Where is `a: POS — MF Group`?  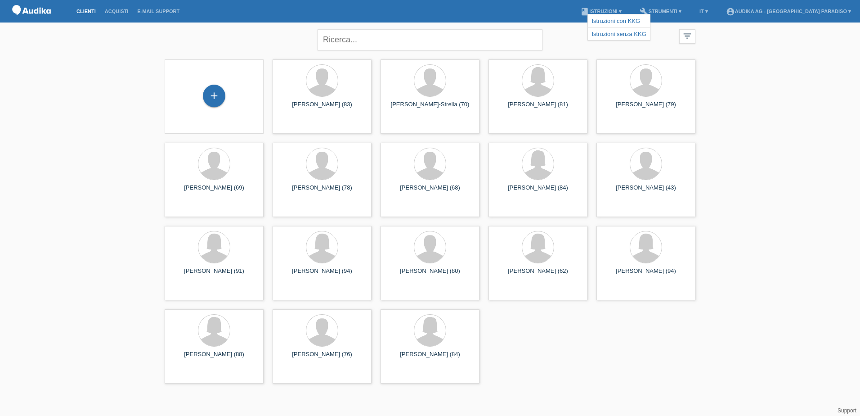 a: POS — MF Group is located at coordinates (32, 21).